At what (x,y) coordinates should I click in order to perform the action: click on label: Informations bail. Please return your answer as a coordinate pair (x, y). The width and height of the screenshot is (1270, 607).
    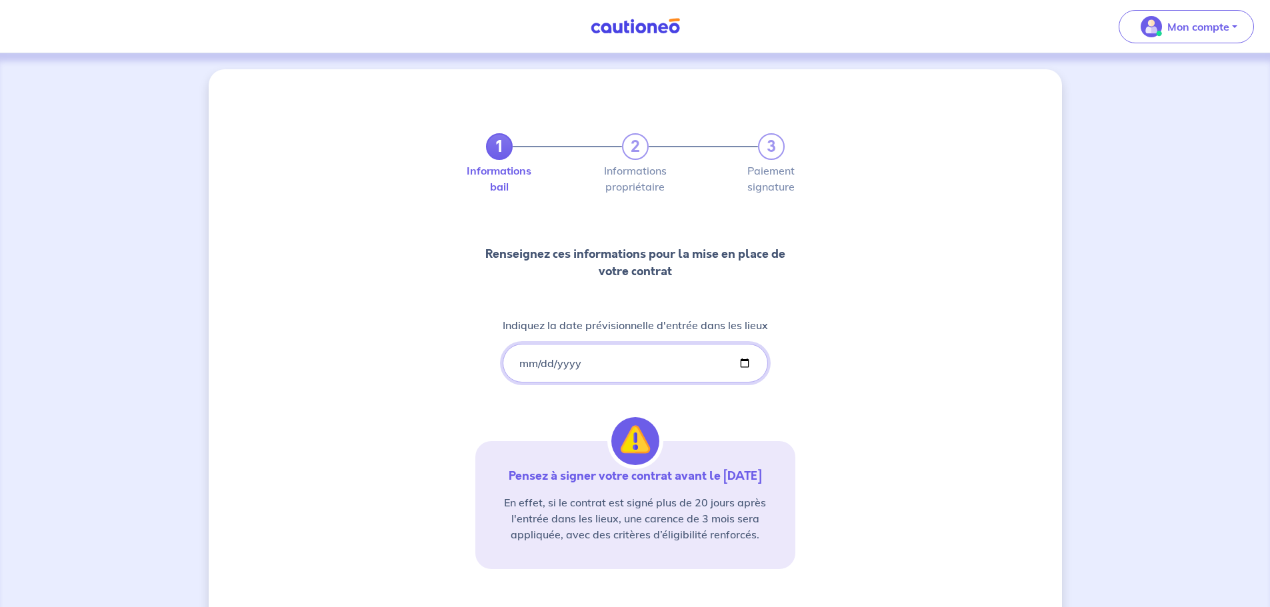
    Looking at the image, I should click on (499, 179).